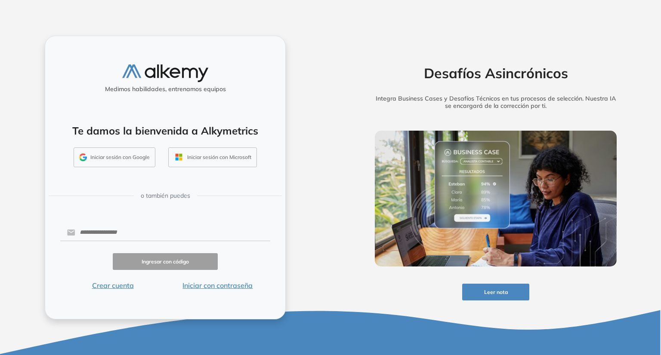 The width and height of the screenshot is (661, 355). Describe the element at coordinates (113, 286) in the screenshot. I see `button: Crear cuenta` at that location.